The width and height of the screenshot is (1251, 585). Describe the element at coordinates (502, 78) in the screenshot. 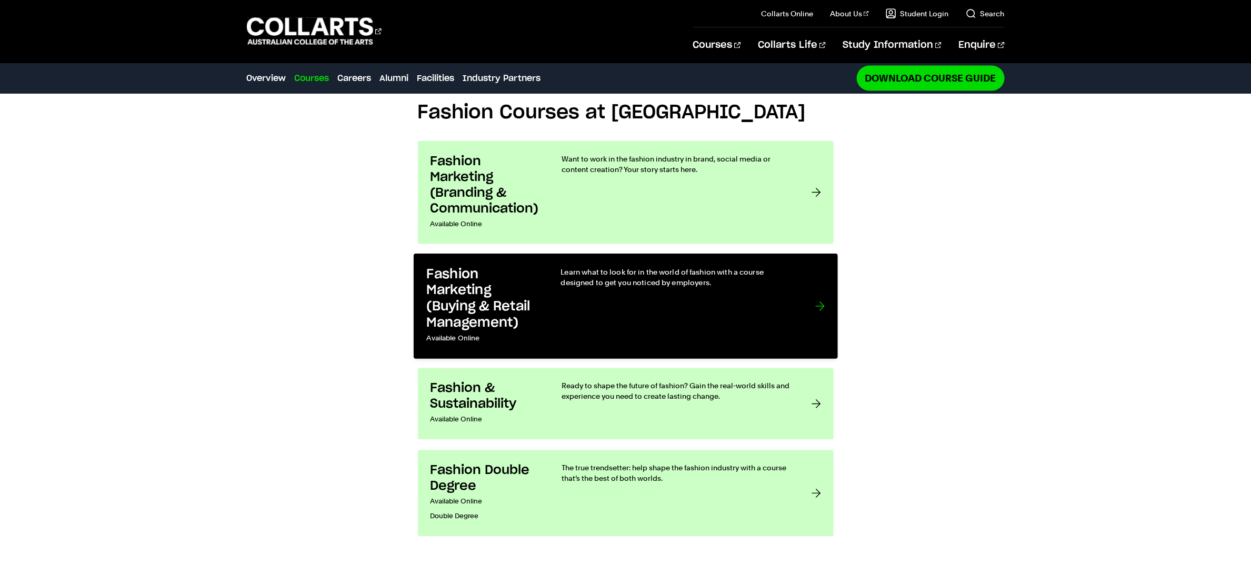

I see `a: Industry Partners` at that location.